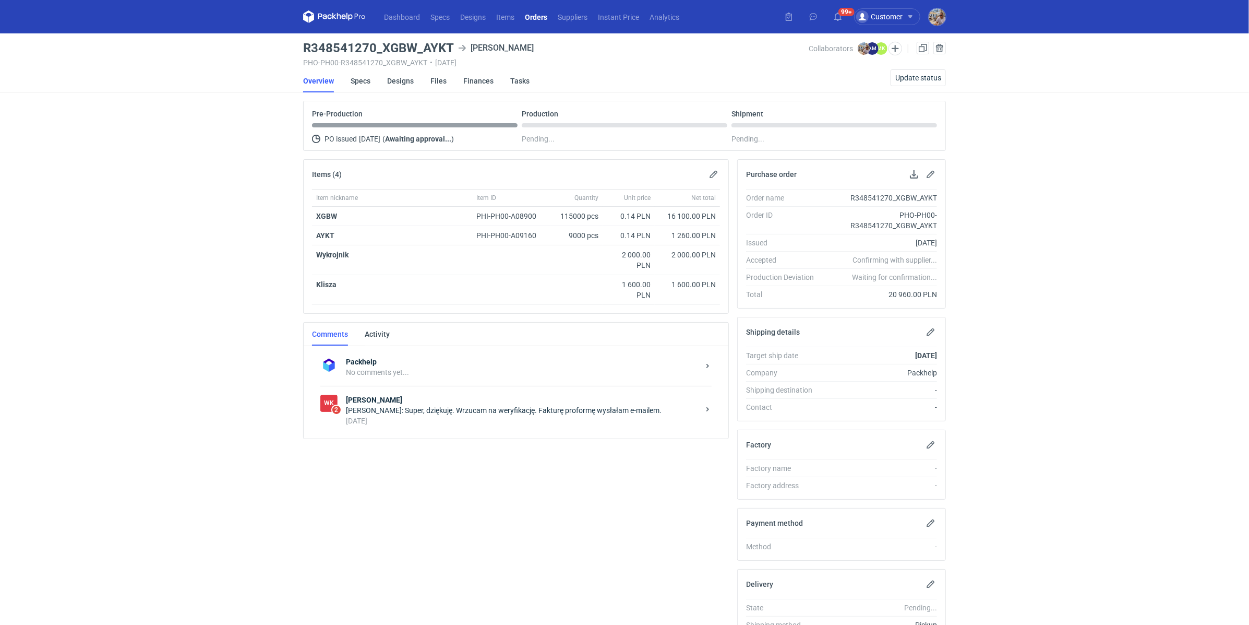 Image resolution: width=1249 pixels, height=625 pixels. Describe the element at coordinates (505, 17) in the screenshot. I see `a: Items` at that location.